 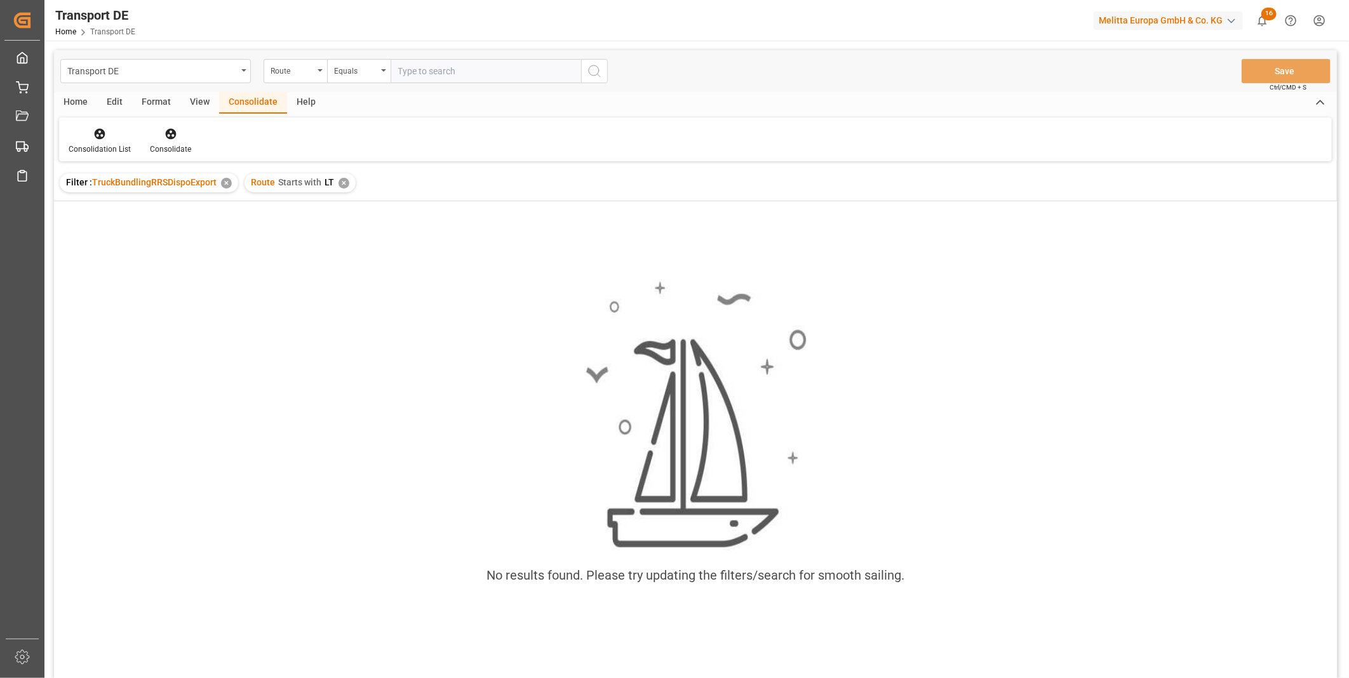 I want to click on div: View, so click(x=199, y=103).